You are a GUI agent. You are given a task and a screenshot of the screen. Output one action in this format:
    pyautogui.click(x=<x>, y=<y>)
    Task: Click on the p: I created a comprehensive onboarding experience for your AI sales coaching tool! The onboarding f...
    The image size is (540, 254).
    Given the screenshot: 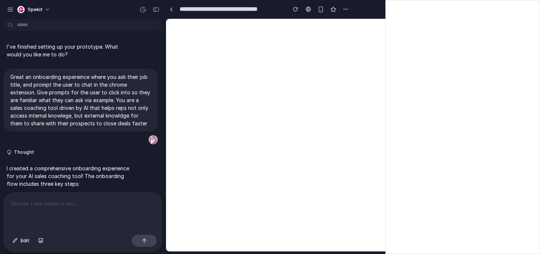 What is the action you would take?
    pyautogui.click(x=68, y=176)
    